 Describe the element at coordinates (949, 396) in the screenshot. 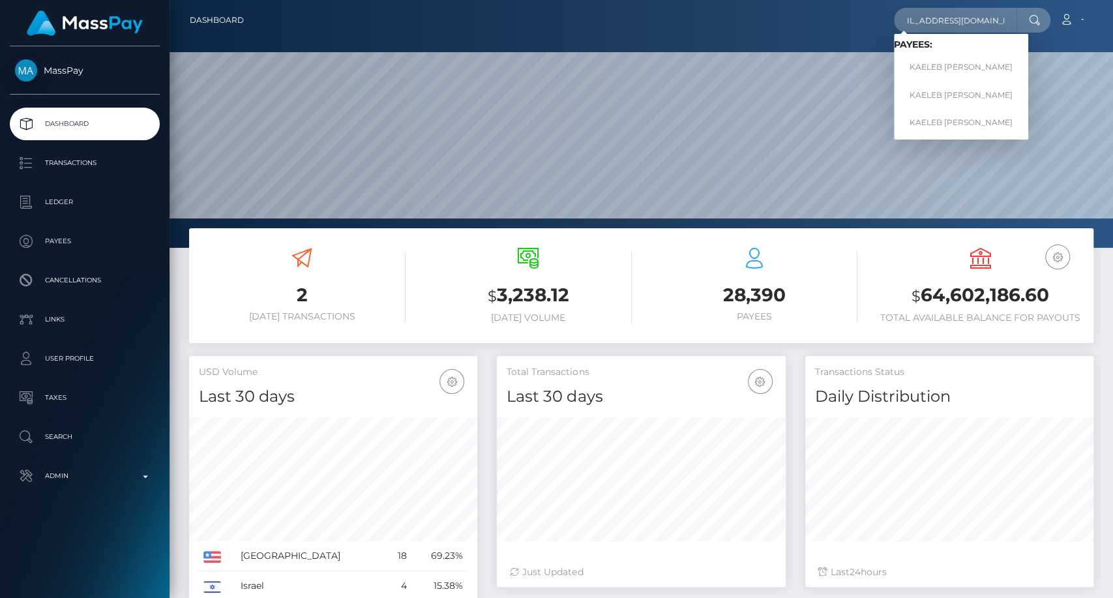

I see `h4: Daily Distribution` at that location.